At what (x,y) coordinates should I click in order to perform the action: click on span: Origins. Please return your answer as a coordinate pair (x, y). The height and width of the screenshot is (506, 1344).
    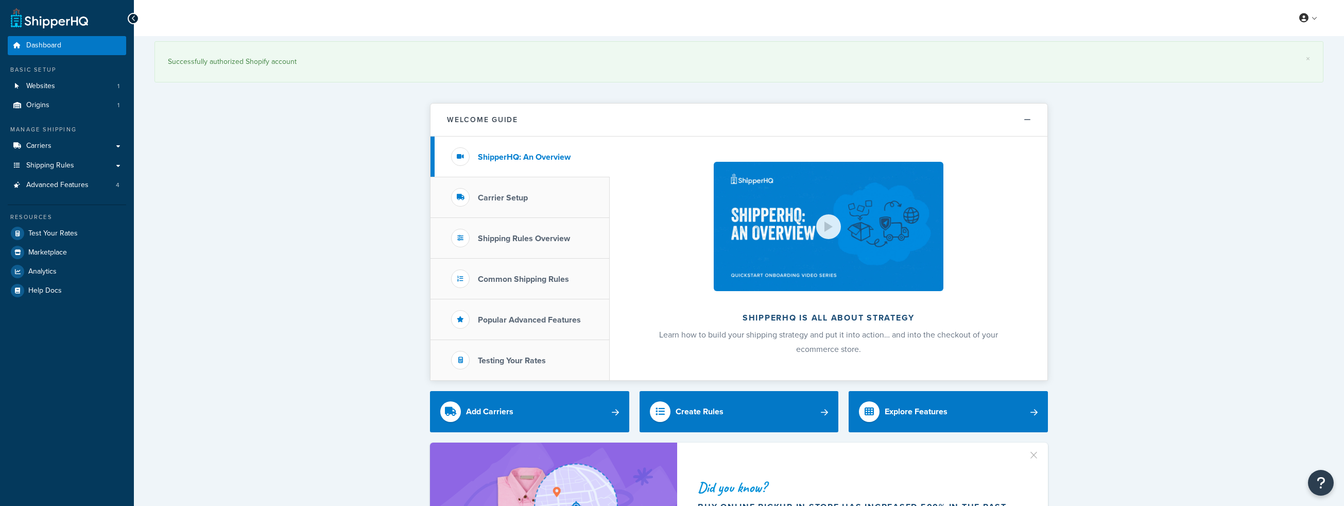
    Looking at the image, I should click on (38, 105).